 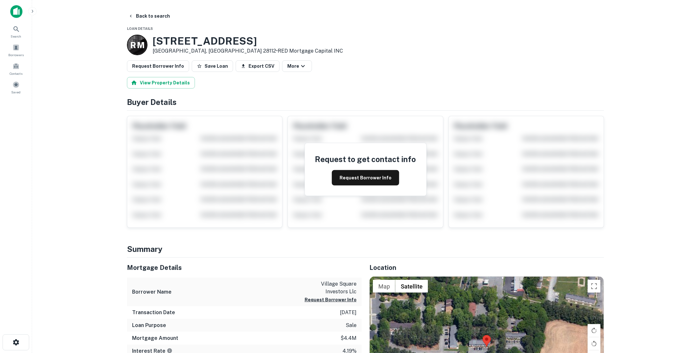 I want to click on button: Rotate map clockwise, so click(x=594, y=330).